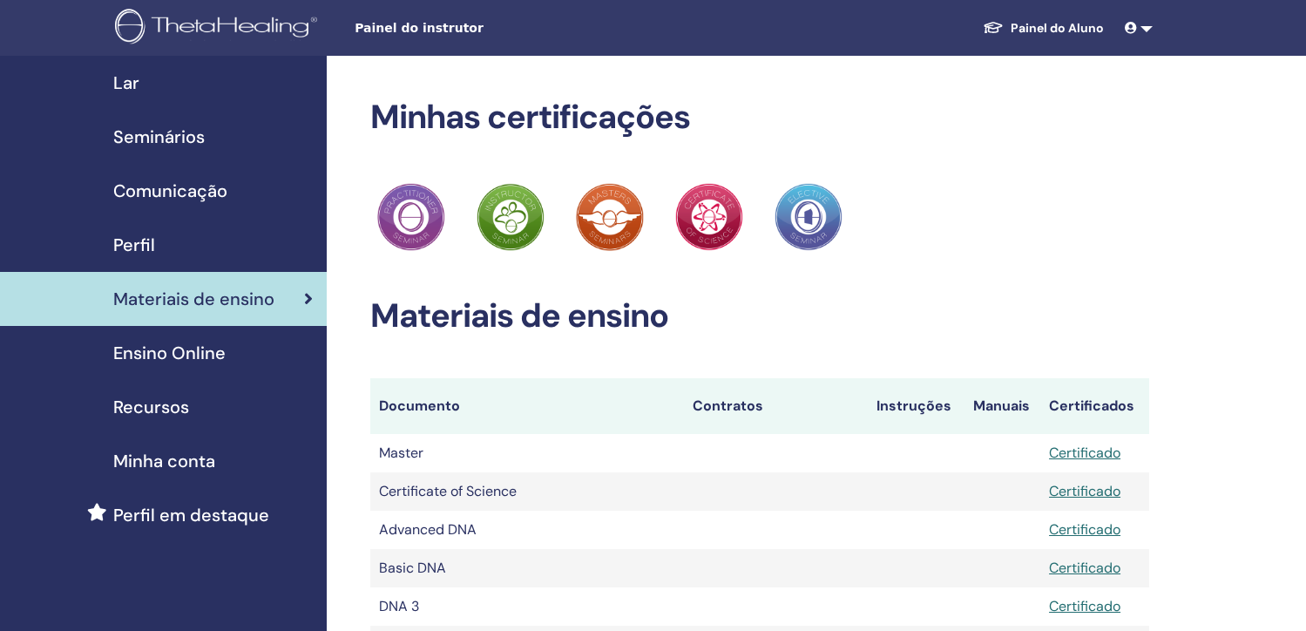 This screenshot has height=631, width=1306. What do you see at coordinates (219, 28) in the screenshot?
I see `img: logo.png` at bounding box center [219, 28].